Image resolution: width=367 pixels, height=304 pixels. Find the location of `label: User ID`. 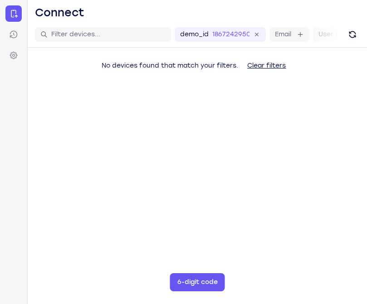

label: User ID is located at coordinates (330, 34).